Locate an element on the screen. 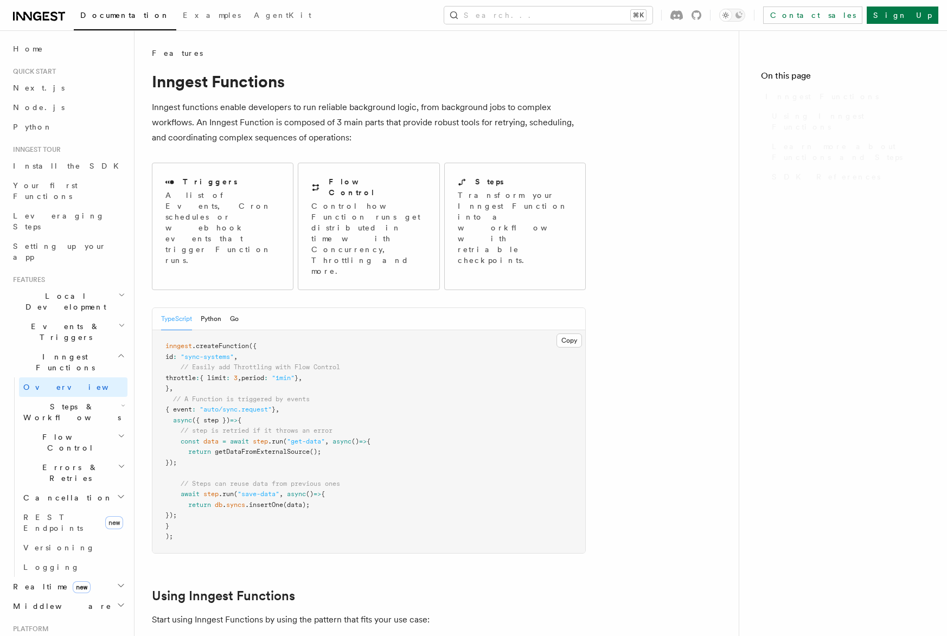 The height and width of the screenshot is (636, 947). button: Inngest Functions is located at coordinates (68, 362).